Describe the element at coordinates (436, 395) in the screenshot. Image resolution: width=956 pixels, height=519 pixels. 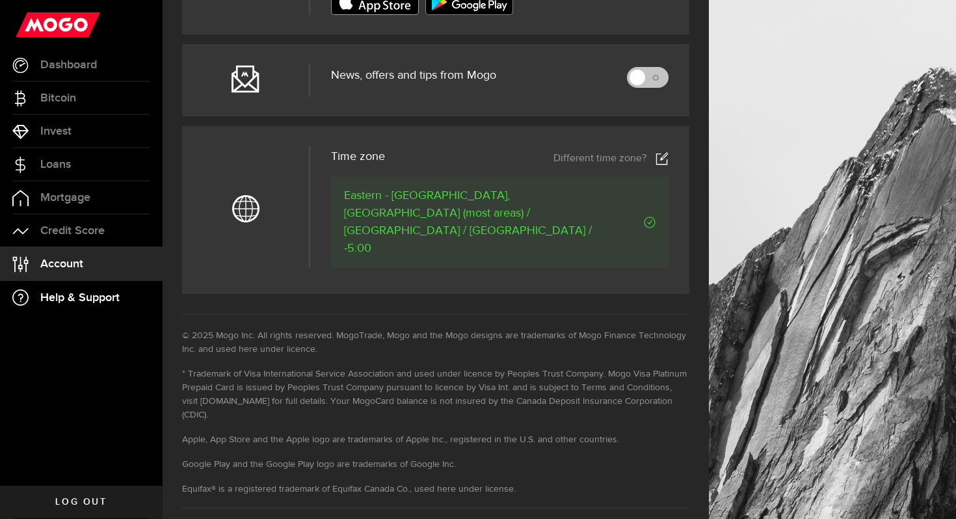
I see `li: * Trademark of Visa International Service Association and used under licence by Peoples Trust Com...` at that location.